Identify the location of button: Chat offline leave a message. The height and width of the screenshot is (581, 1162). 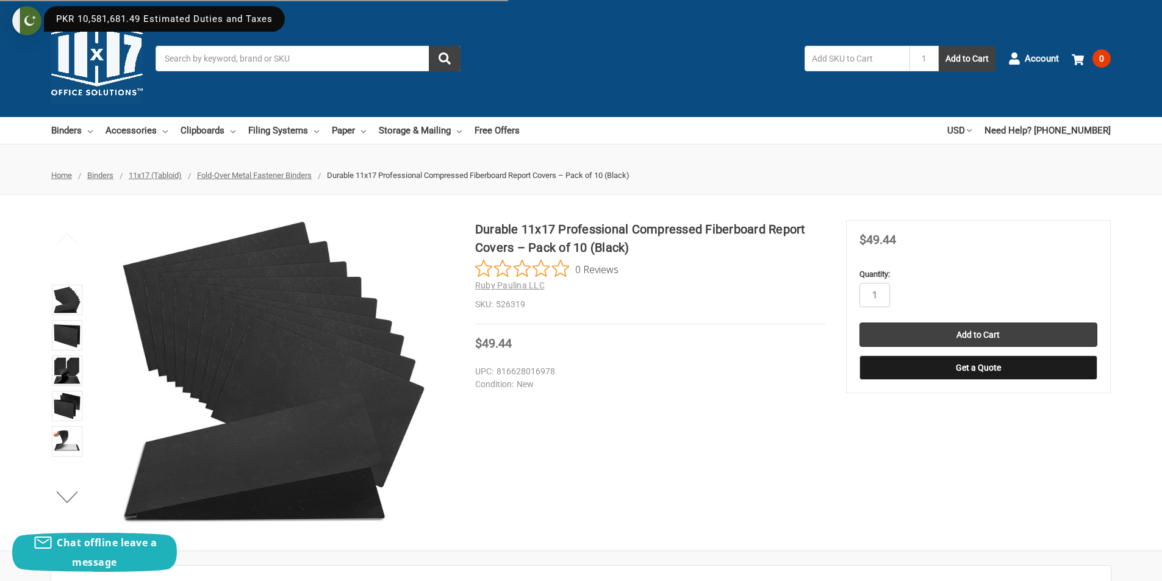
(95, 552).